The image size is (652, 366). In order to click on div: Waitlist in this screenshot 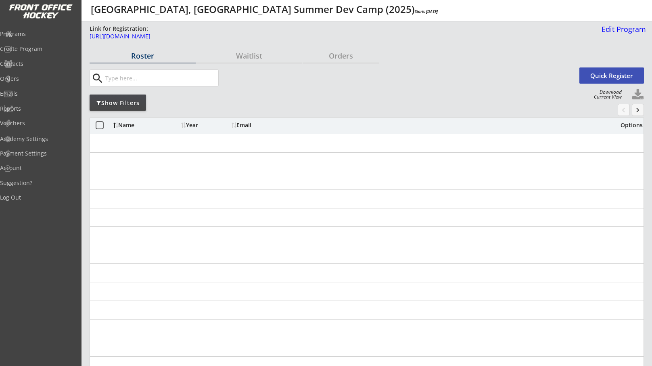, I will do `click(249, 56)`.